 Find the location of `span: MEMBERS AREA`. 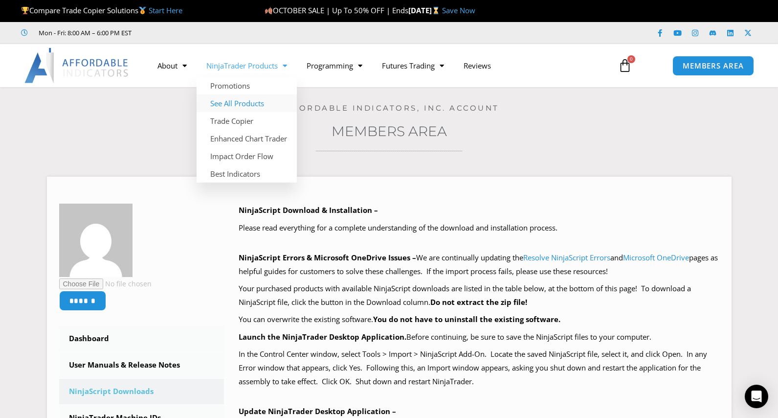

span: MEMBERS AREA is located at coordinates (713, 66).